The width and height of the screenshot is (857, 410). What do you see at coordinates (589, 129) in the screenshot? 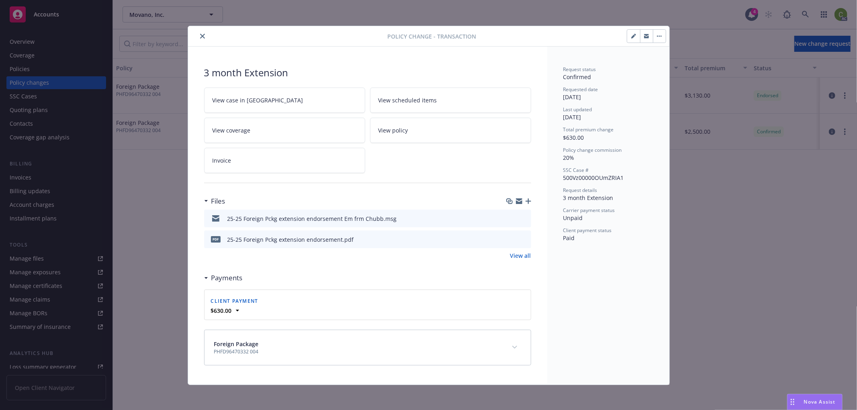
I see `span: Total premium change` at bounding box center [589, 129].